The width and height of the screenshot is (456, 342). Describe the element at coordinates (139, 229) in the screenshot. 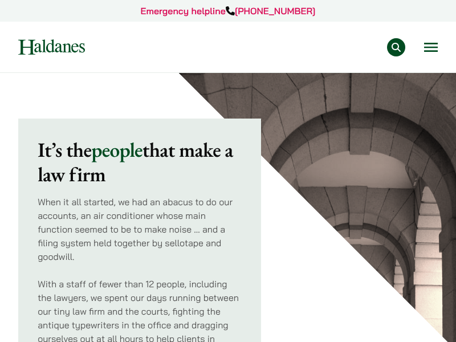

I see `p: When it all started, we had an abacus to do our accounts, an air conditioner whose main function ...` at that location.